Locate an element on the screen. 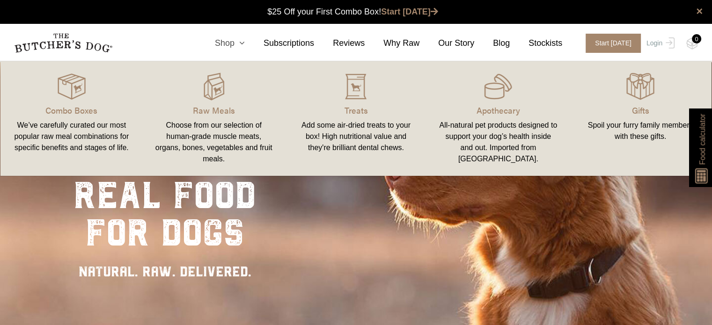  p: Treats is located at coordinates (356, 110).